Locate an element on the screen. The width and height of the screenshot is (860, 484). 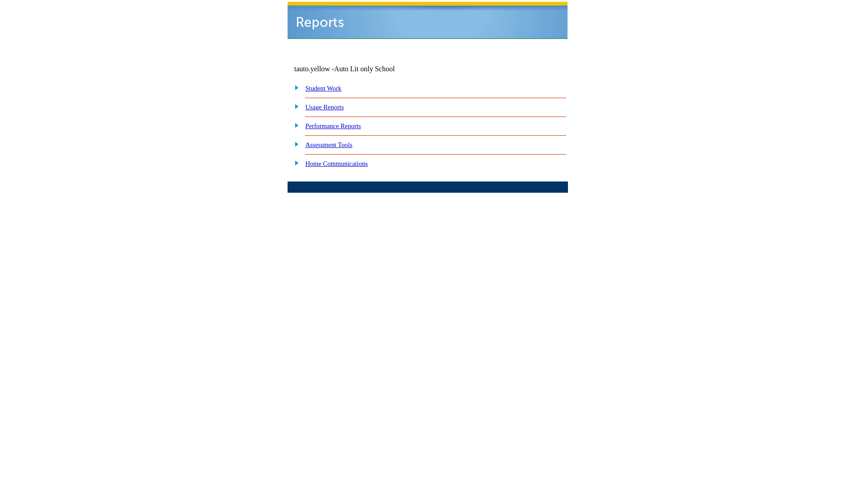
td: tauto.yellow - is located at coordinates (377, 69).